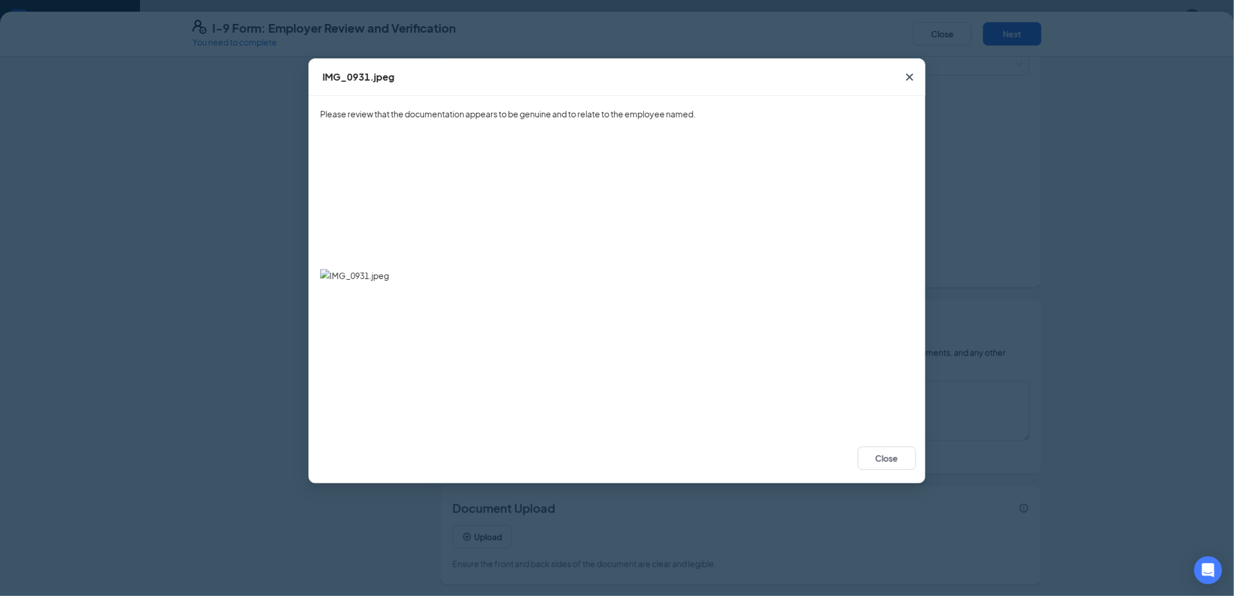  Describe the element at coordinates (358, 77) in the screenshot. I see `div: IMG_0931.jpeg` at that location.